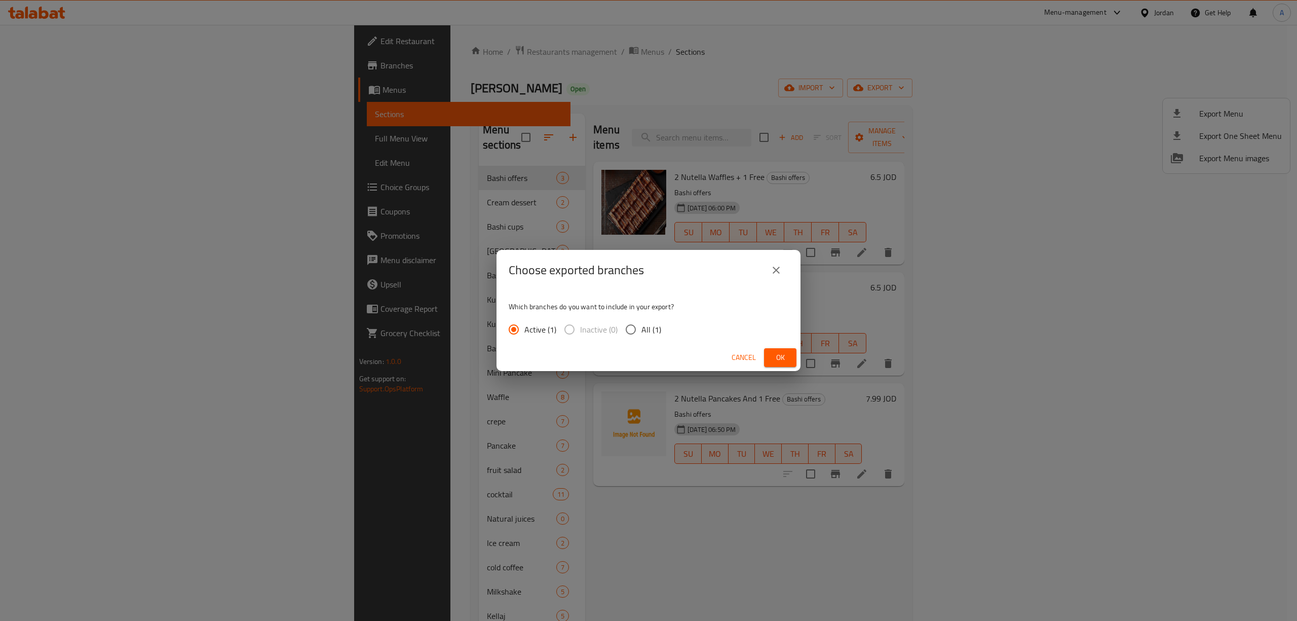 The width and height of the screenshot is (1297, 621). Describe the element at coordinates (744, 357) in the screenshot. I see `span: Cancel` at that location.